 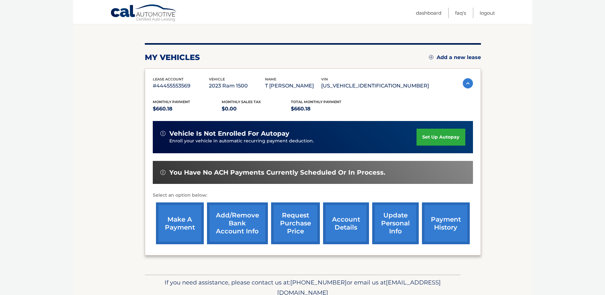 What do you see at coordinates (277, 172) in the screenshot?
I see `span: You have no ACH payments currently scheduled or in process.` at bounding box center [277, 172].